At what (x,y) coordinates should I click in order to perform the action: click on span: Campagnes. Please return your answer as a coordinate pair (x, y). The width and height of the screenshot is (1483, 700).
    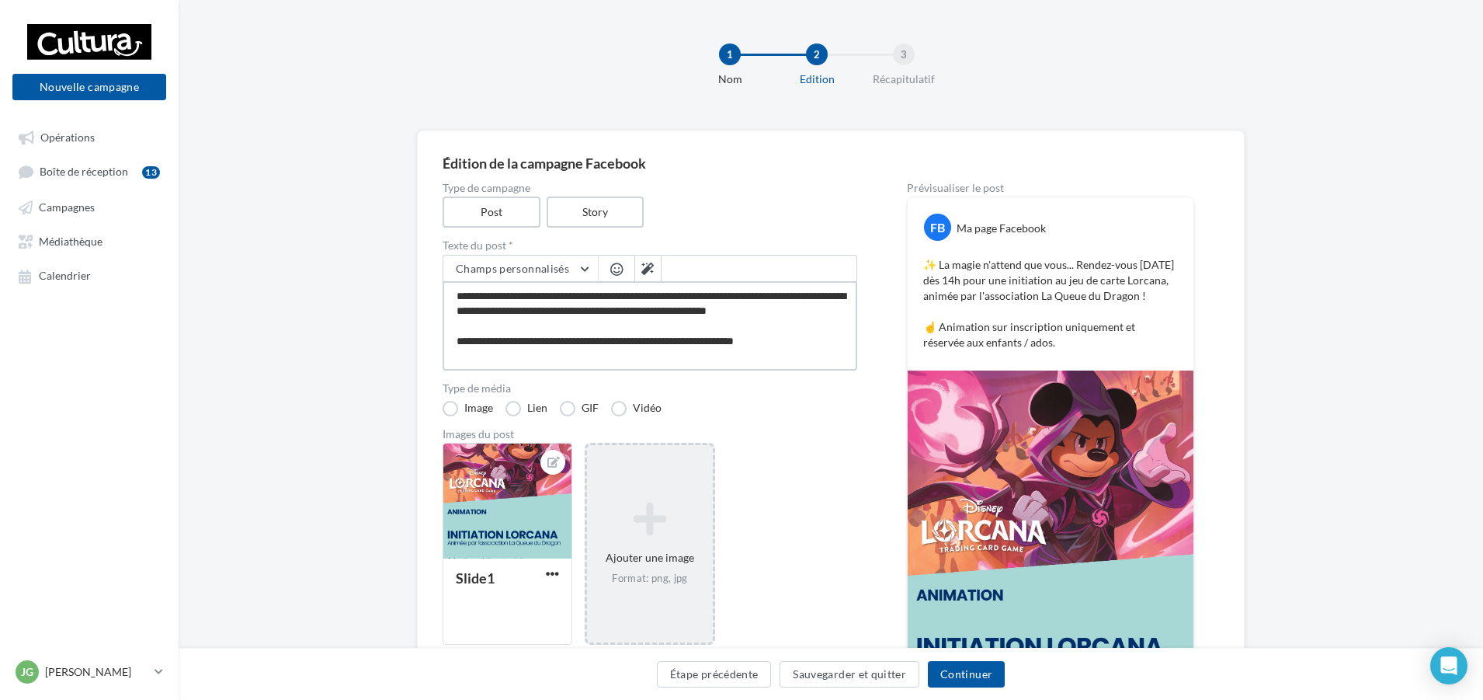
    Looking at the image, I should click on (67, 207).